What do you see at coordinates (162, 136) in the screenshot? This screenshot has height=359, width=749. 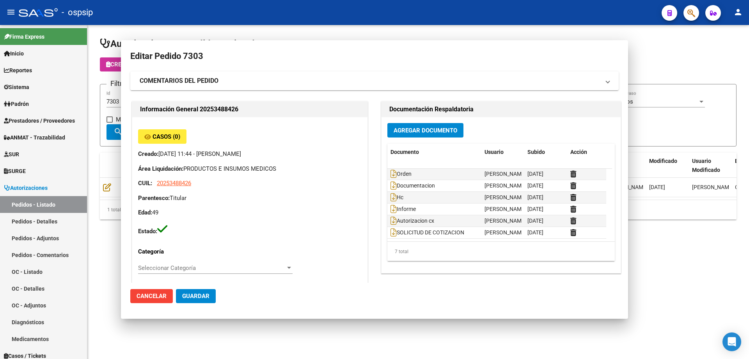 I see `button: Casos (0)` at bounding box center [162, 136].